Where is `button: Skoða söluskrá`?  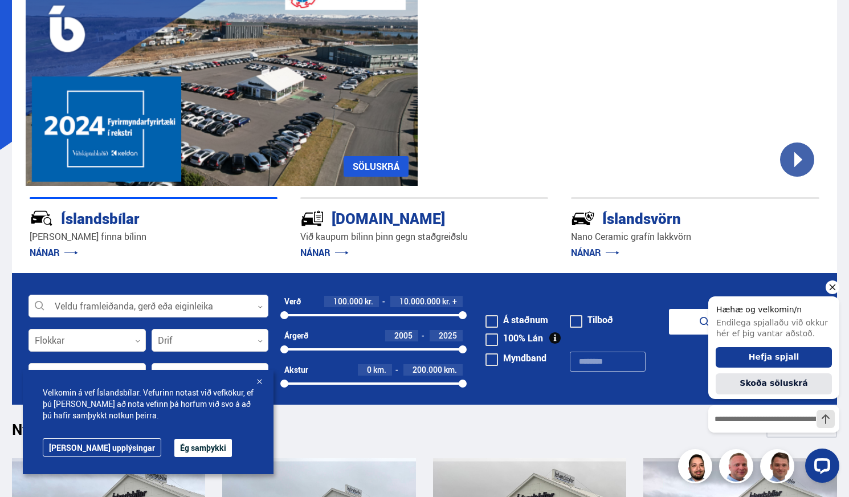 button: Skoða söluskrá is located at coordinates (75, 108).